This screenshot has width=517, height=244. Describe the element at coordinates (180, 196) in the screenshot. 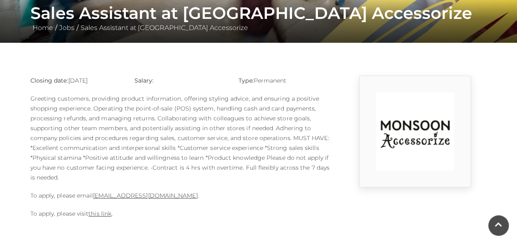

I see `p: To apply, please email .` at that location.